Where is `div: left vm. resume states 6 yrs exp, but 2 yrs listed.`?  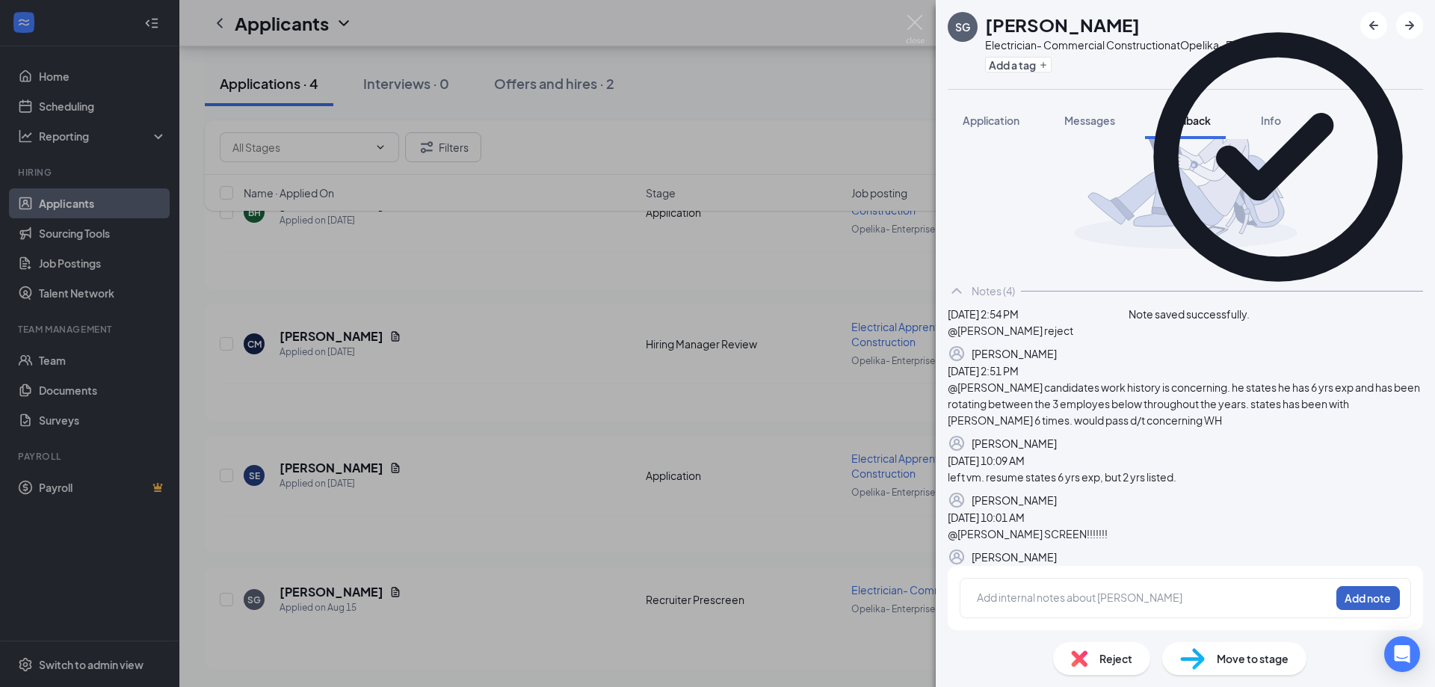
div: left vm. resume states 6 yrs exp, but 2 yrs listed. is located at coordinates (1185, 477).